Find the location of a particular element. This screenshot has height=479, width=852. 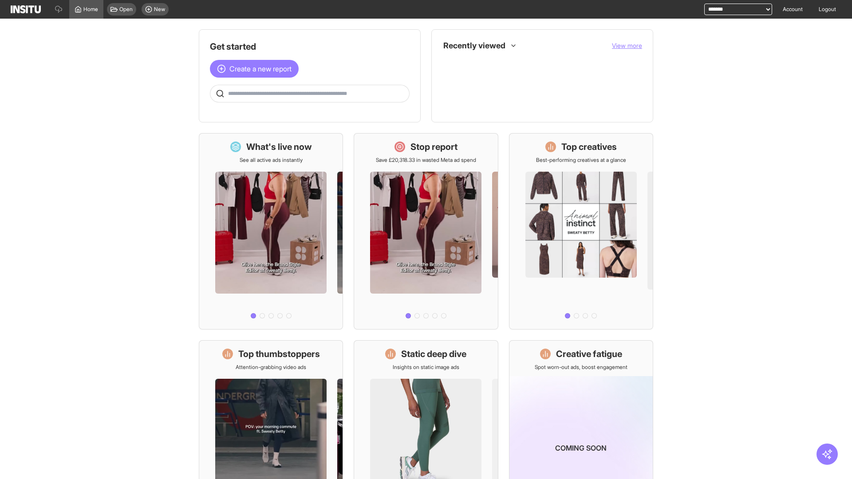

span: View more is located at coordinates (627, 45).